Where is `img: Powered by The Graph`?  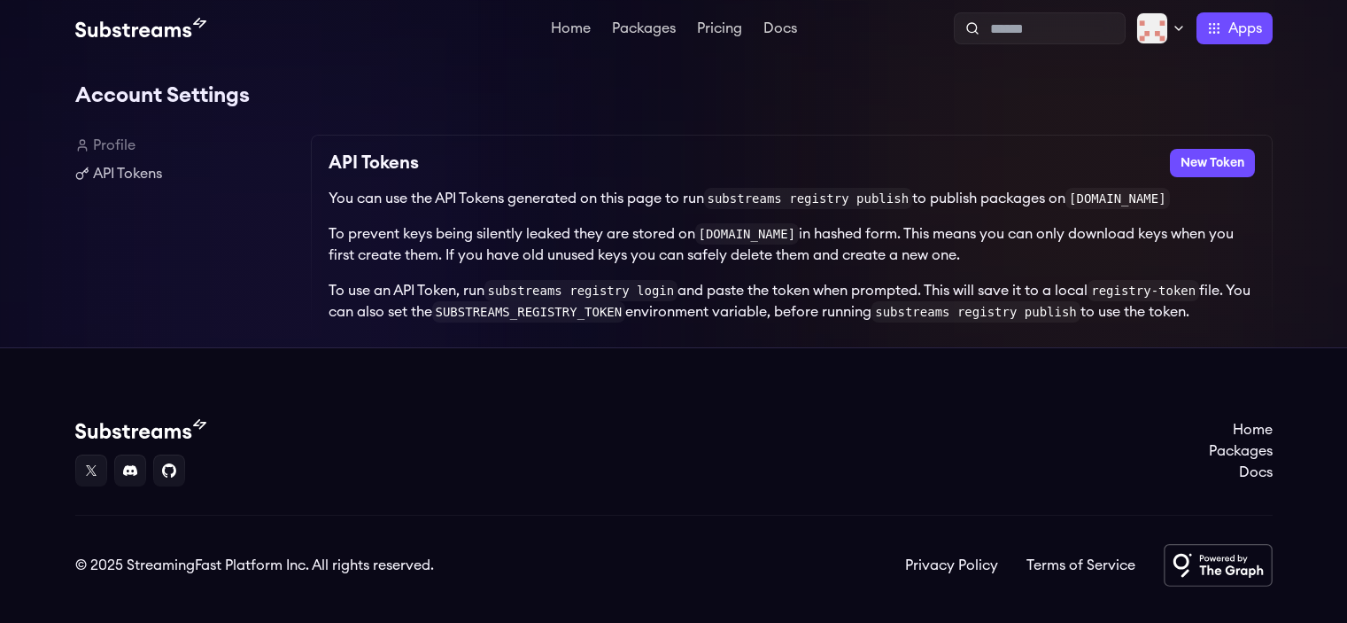
img: Powered by The Graph is located at coordinates (1218, 565).